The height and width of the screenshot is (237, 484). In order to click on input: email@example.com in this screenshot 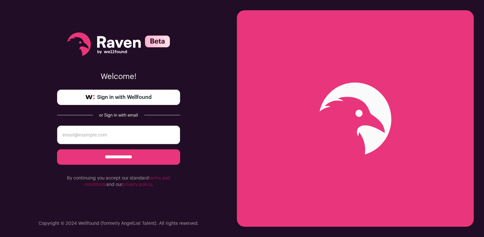, I will do `click(119, 135)`.